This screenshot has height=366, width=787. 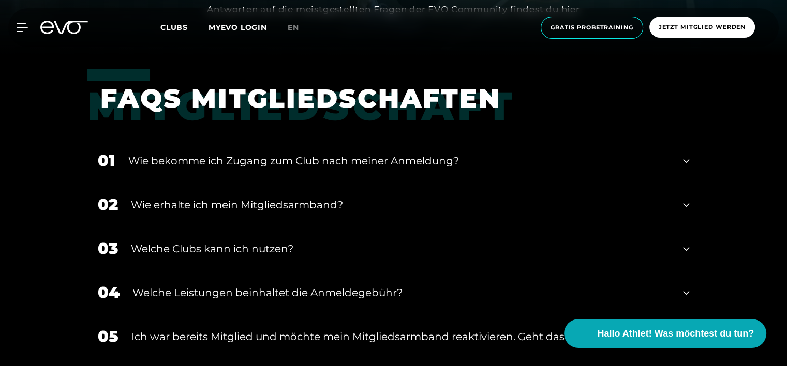 I want to click on div: 02, so click(x=108, y=204).